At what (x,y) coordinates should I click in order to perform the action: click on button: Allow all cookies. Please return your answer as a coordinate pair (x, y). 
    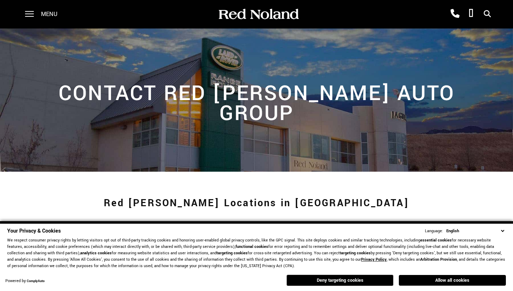
    Looking at the image, I should click on (452, 281).